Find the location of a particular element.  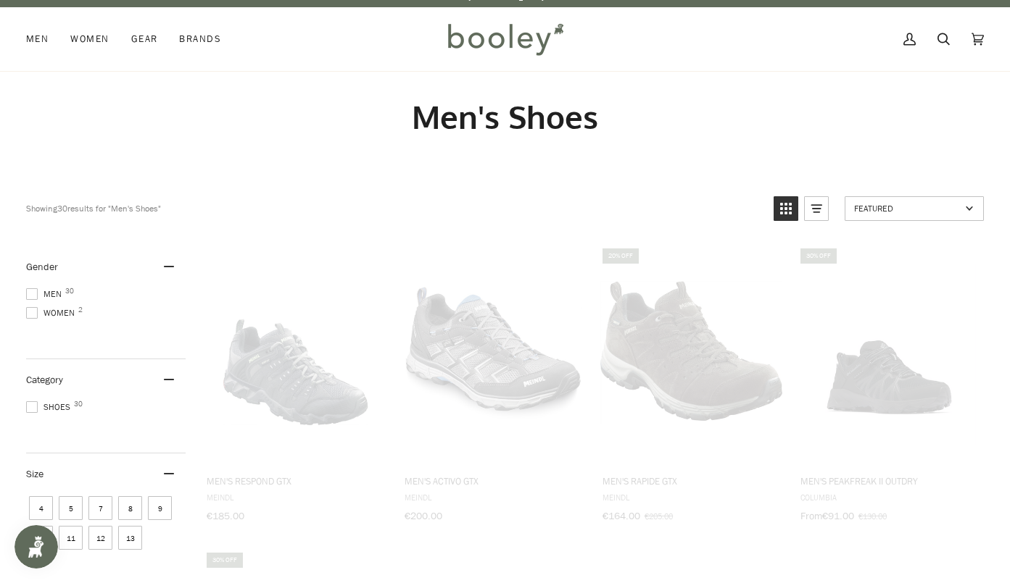

a: Brands is located at coordinates (200, 39).